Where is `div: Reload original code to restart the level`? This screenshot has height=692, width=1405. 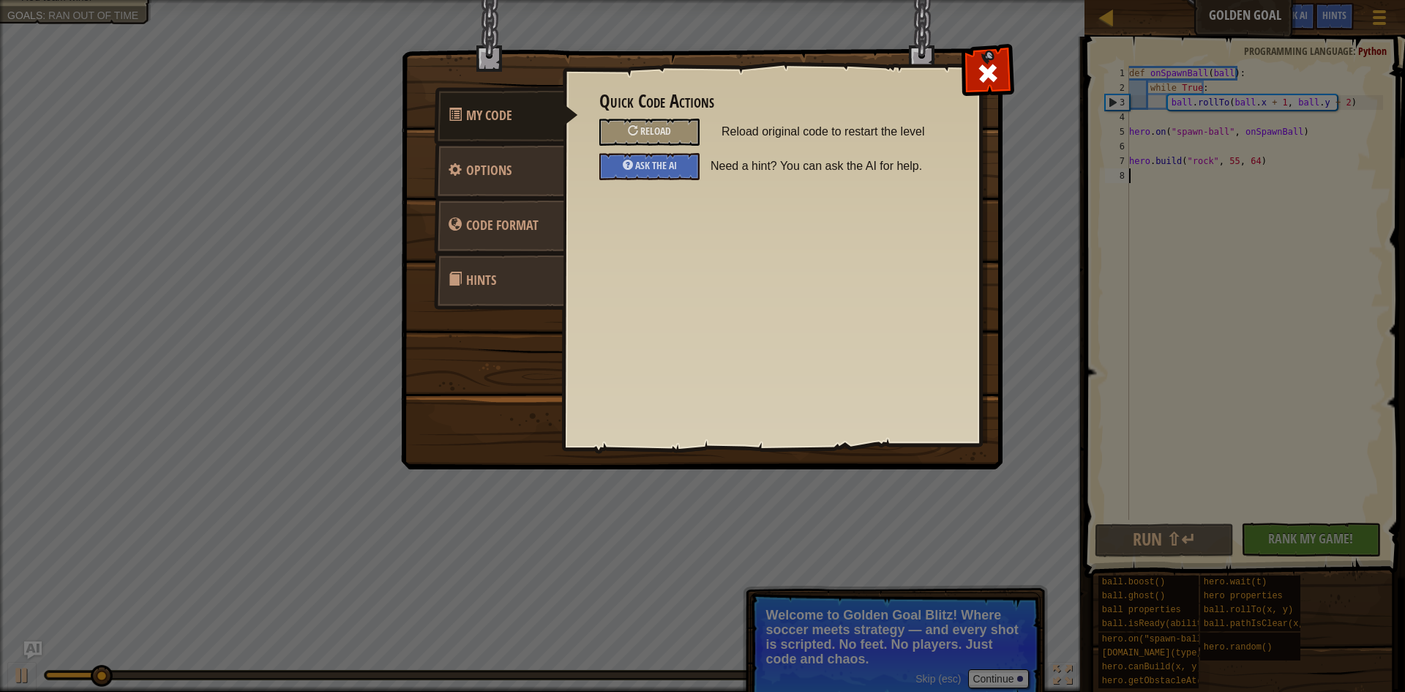 div: Reload original code to restart the level is located at coordinates (649, 132).